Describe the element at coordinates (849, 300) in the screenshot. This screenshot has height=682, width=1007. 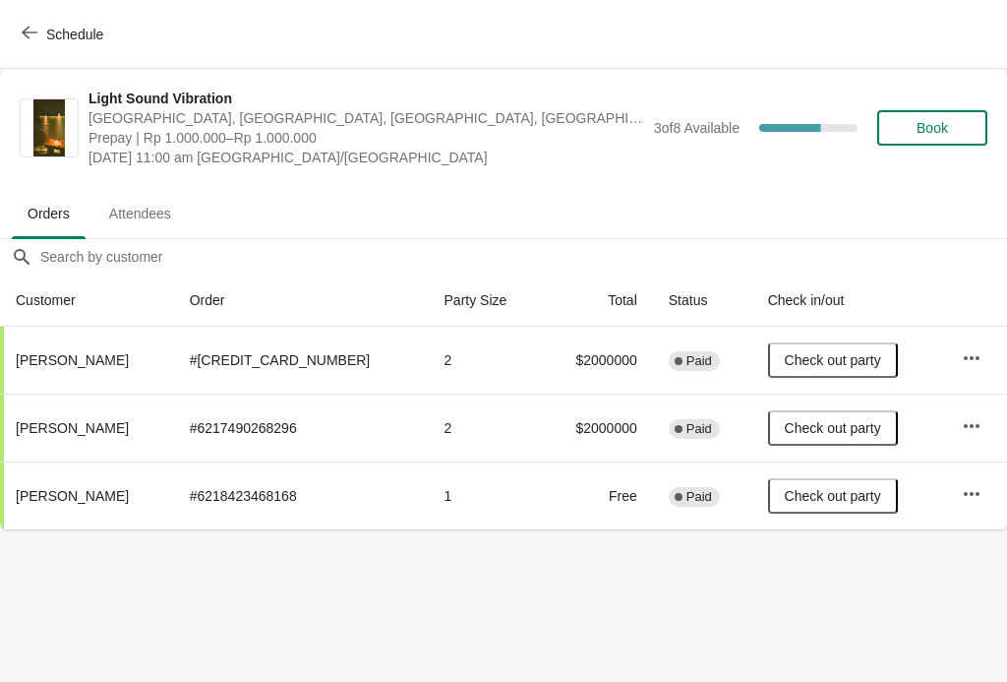
I see `th: Check in/out` at that location.